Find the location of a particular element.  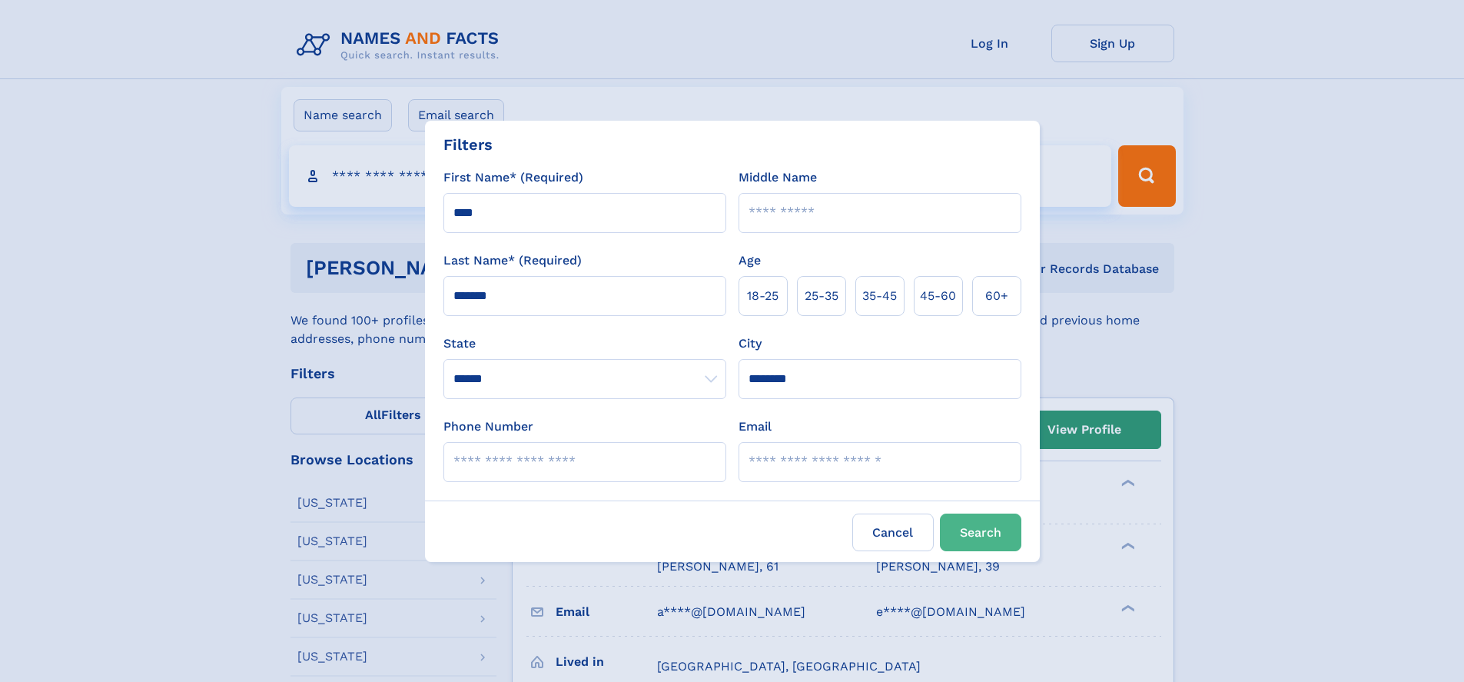

span: 45‑60 is located at coordinates (938, 296).